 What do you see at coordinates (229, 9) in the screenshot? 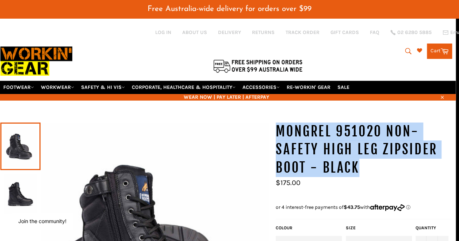
I see `span: Free Australia-wide delivery for orders over $99` at bounding box center [229, 9].